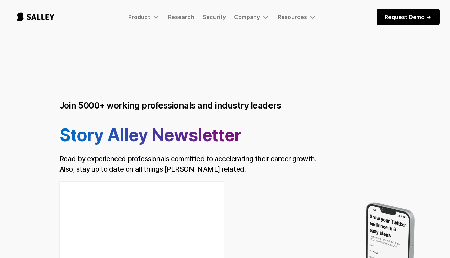  I want to click on div: Resources, so click(293, 17).